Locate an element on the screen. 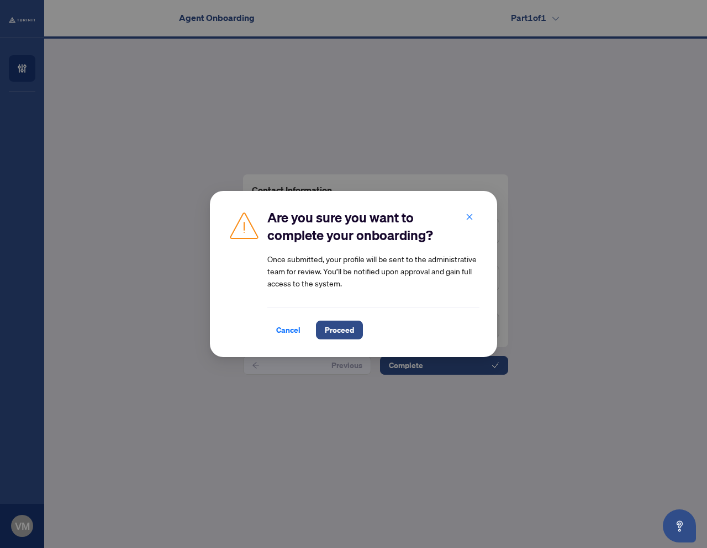 This screenshot has width=707, height=548. article: Once submitted, your profile will be sent to the administrative team for review. You’ll be notifi... is located at coordinates (373, 271).